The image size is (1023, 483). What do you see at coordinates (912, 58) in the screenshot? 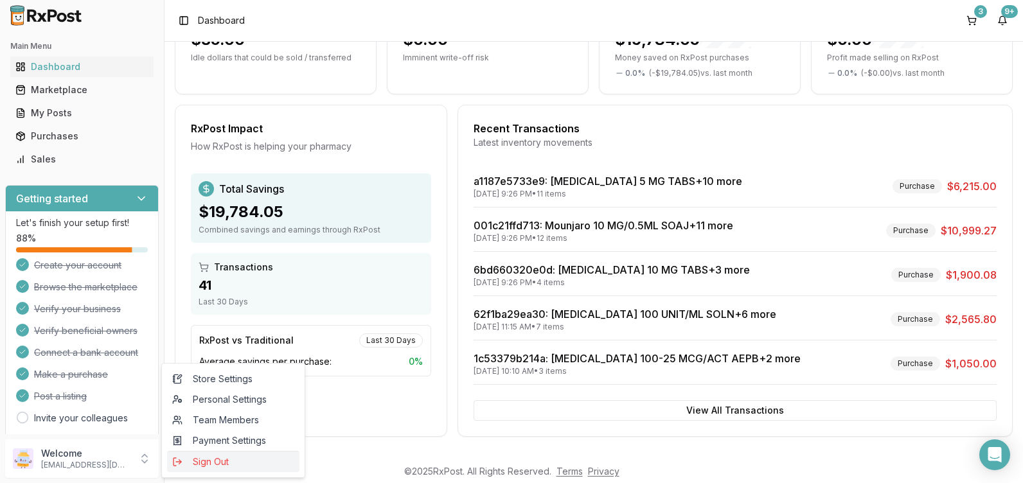
I see `p: Profit made selling on RxPost` at bounding box center [912, 58].